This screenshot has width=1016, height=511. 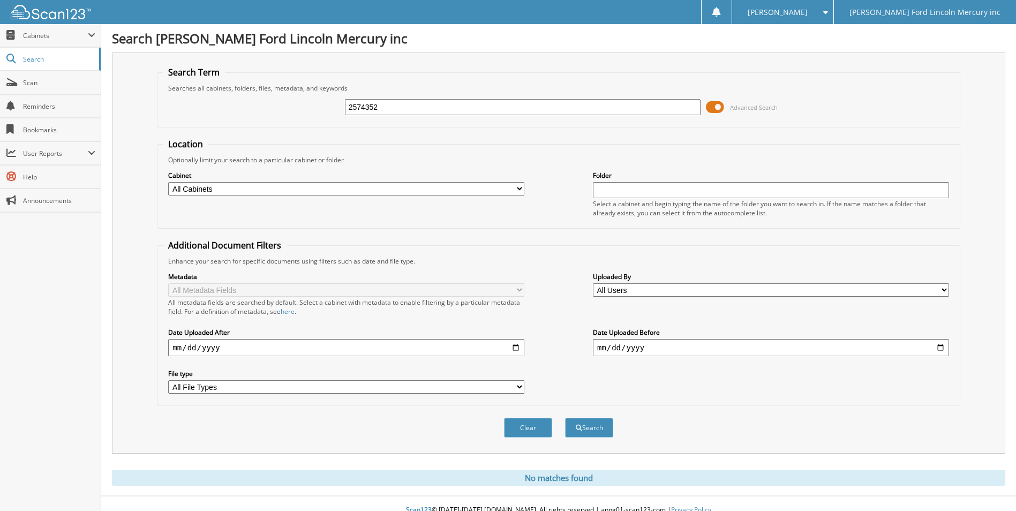 I want to click on button: Search, so click(x=589, y=427).